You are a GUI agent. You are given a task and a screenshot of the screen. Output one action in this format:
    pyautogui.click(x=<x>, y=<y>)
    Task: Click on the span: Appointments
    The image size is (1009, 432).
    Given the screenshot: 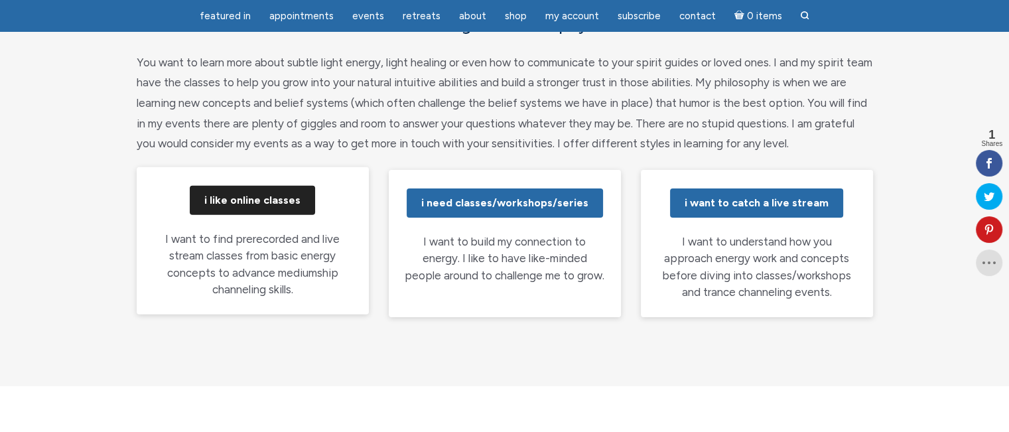 What is the action you would take?
    pyautogui.click(x=301, y=16)
    